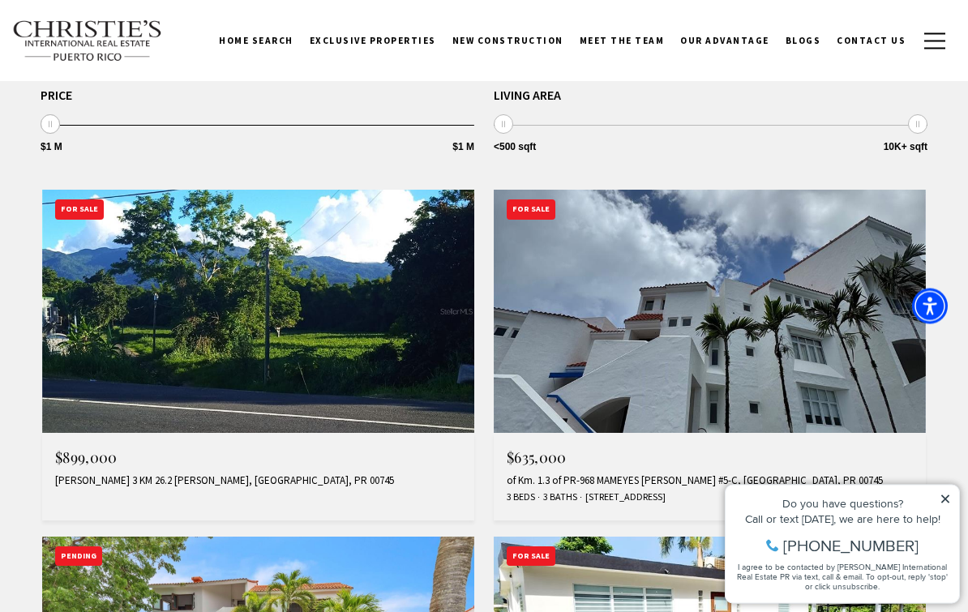 The image size is (968, 612). I want to click on span: Contact Us, so click(870, 41).